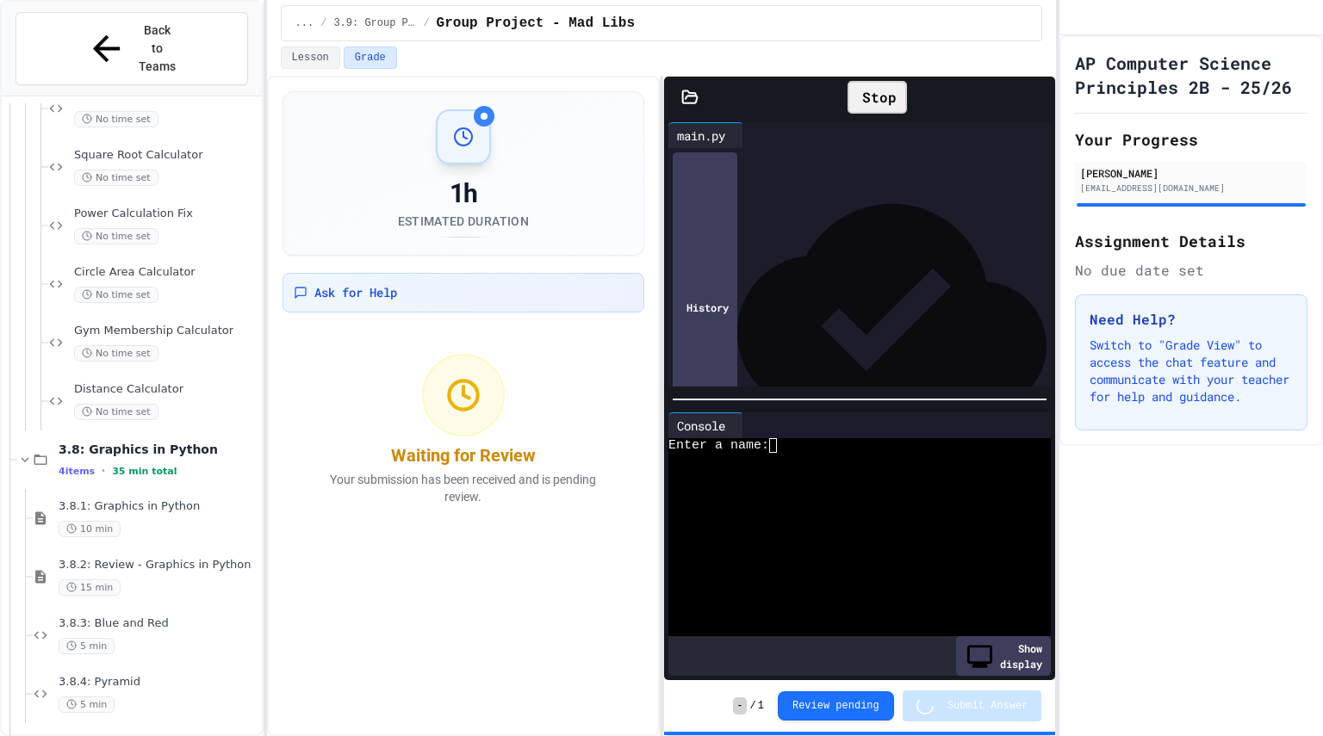 This screenshot has width=1323, height=736. I want to click on span: Distance Calculator, so click(166, 389).